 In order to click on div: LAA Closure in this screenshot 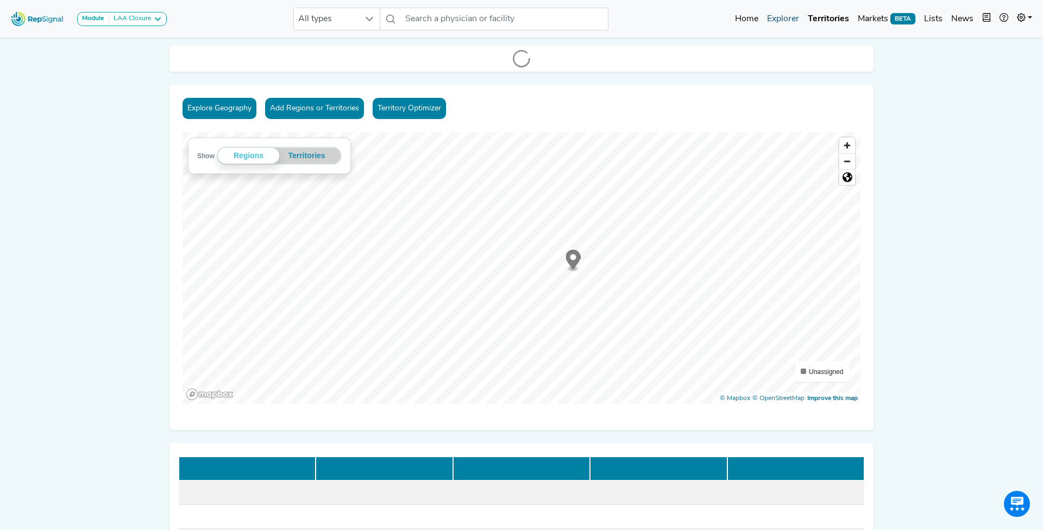, I will do `click(130, 19)`.